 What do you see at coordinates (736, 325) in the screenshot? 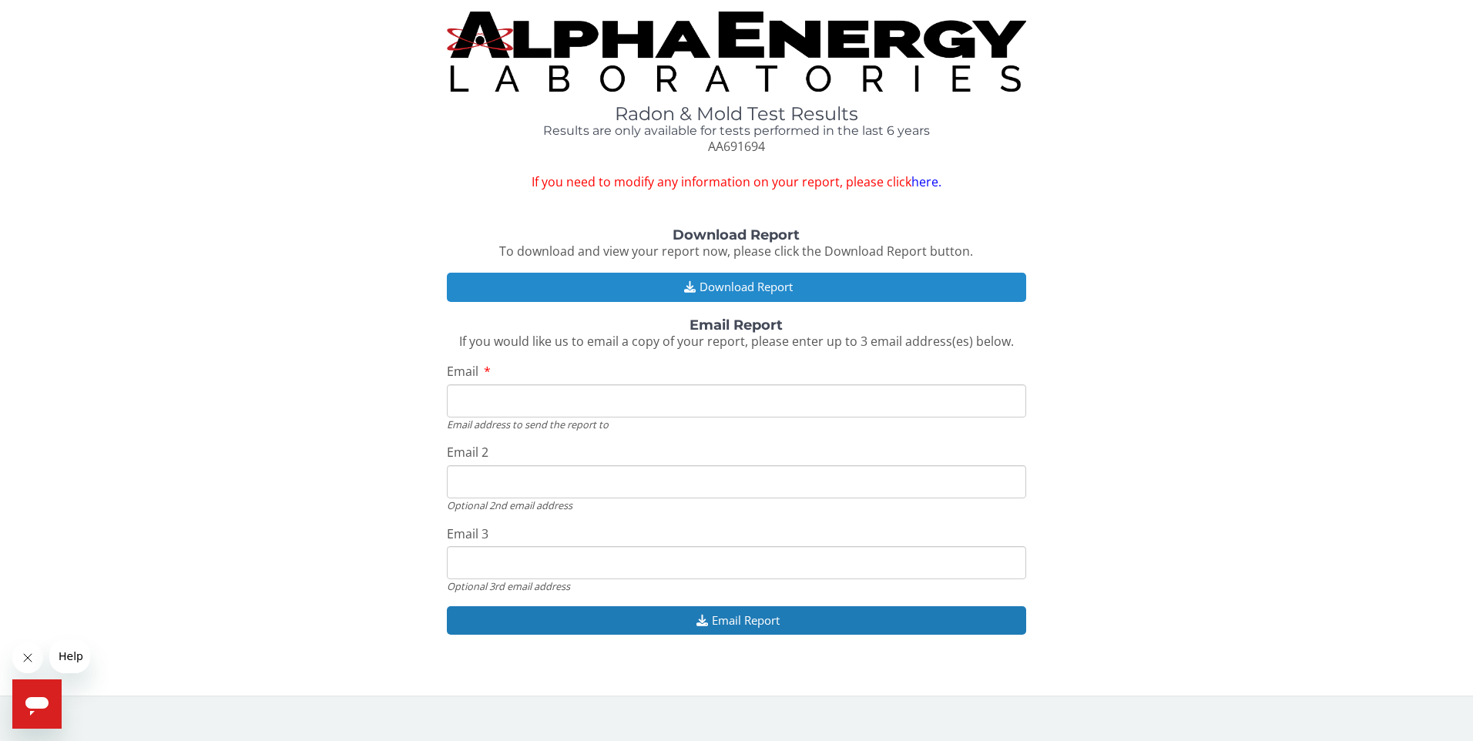
I see `strong: Email Report` at bounding box center [736, 325].